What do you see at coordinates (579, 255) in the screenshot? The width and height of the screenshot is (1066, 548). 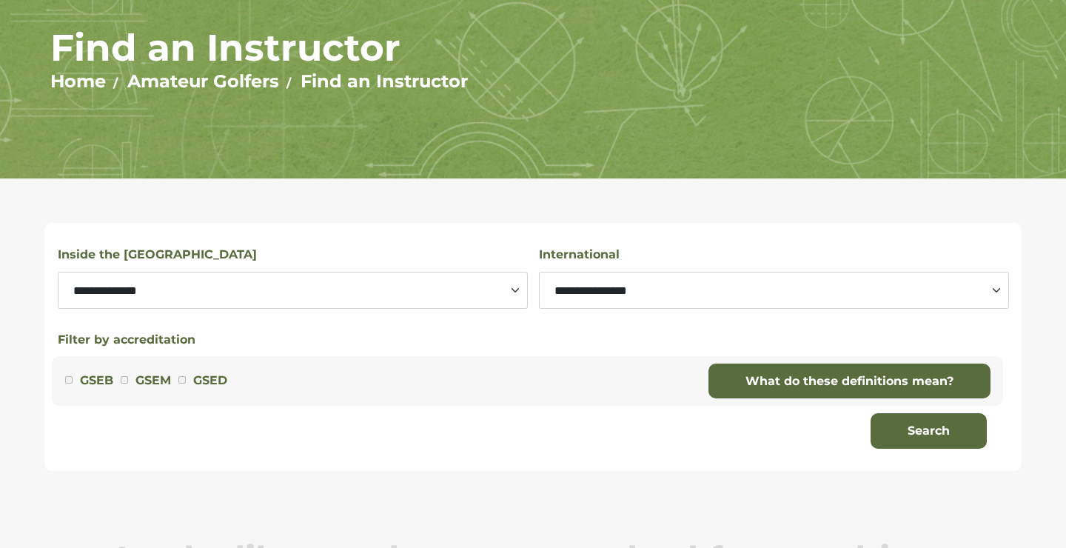 I see `label: International` at bounding box center [579, 255].